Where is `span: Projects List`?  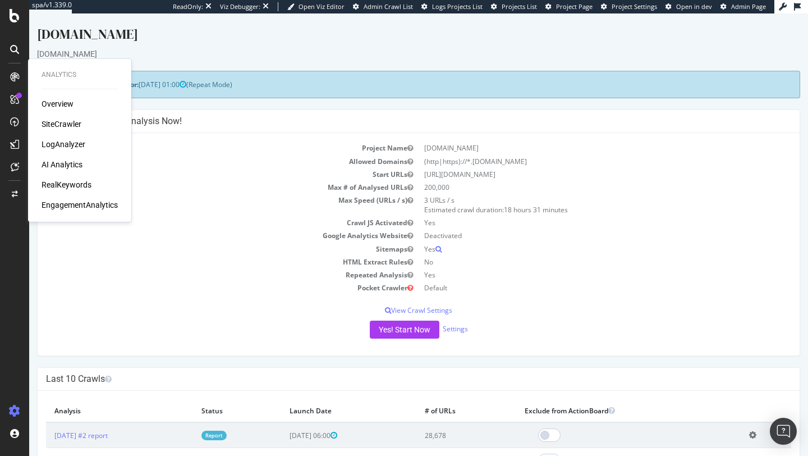
span: Projects List is located at coordinates (519, 6).